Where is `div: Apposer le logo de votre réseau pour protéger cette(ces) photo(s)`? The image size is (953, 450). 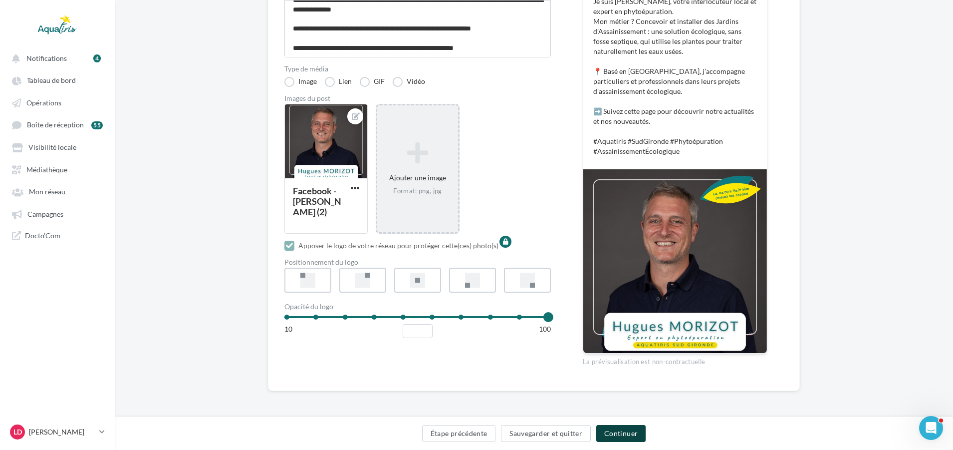 div: Apposer le logo de votre réseau pour protéger cette(ces) photo(s) is located at coordinates (398, 246).